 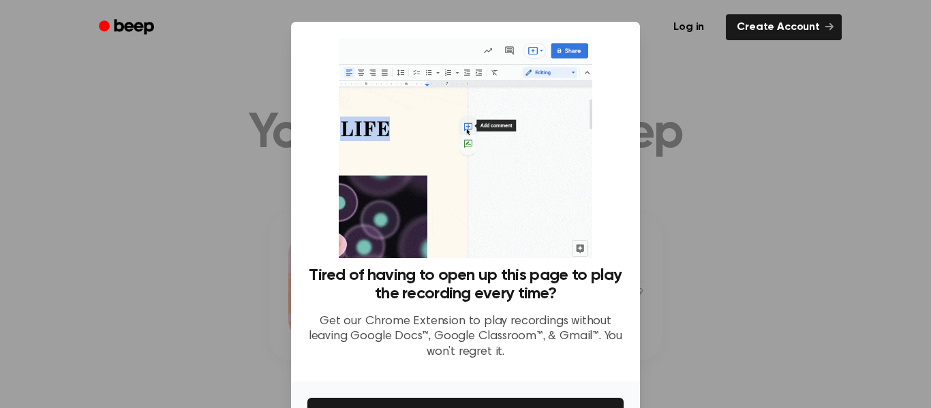 What do you see at coordinates (465, 148) in the screenshot?
I see `img: Beep extension in action` at bounding box center [465, 148].